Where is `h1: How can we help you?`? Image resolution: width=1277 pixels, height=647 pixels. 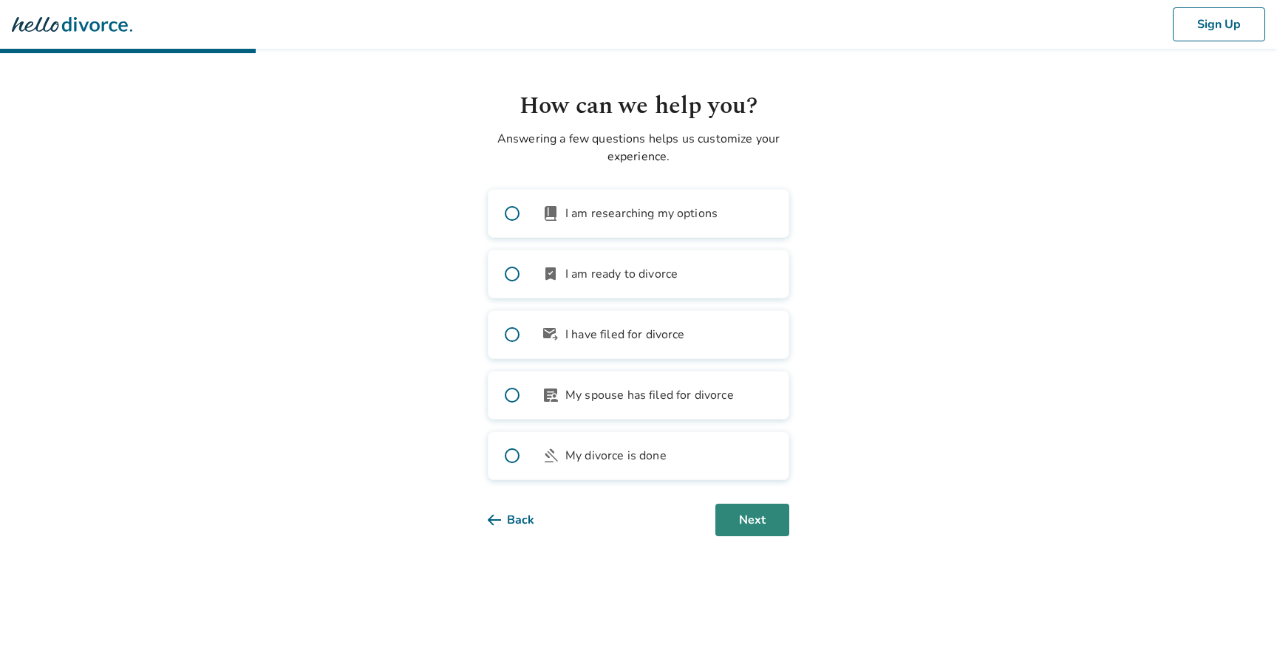
h1: How can we help you? is located at coordinates (639, 106).